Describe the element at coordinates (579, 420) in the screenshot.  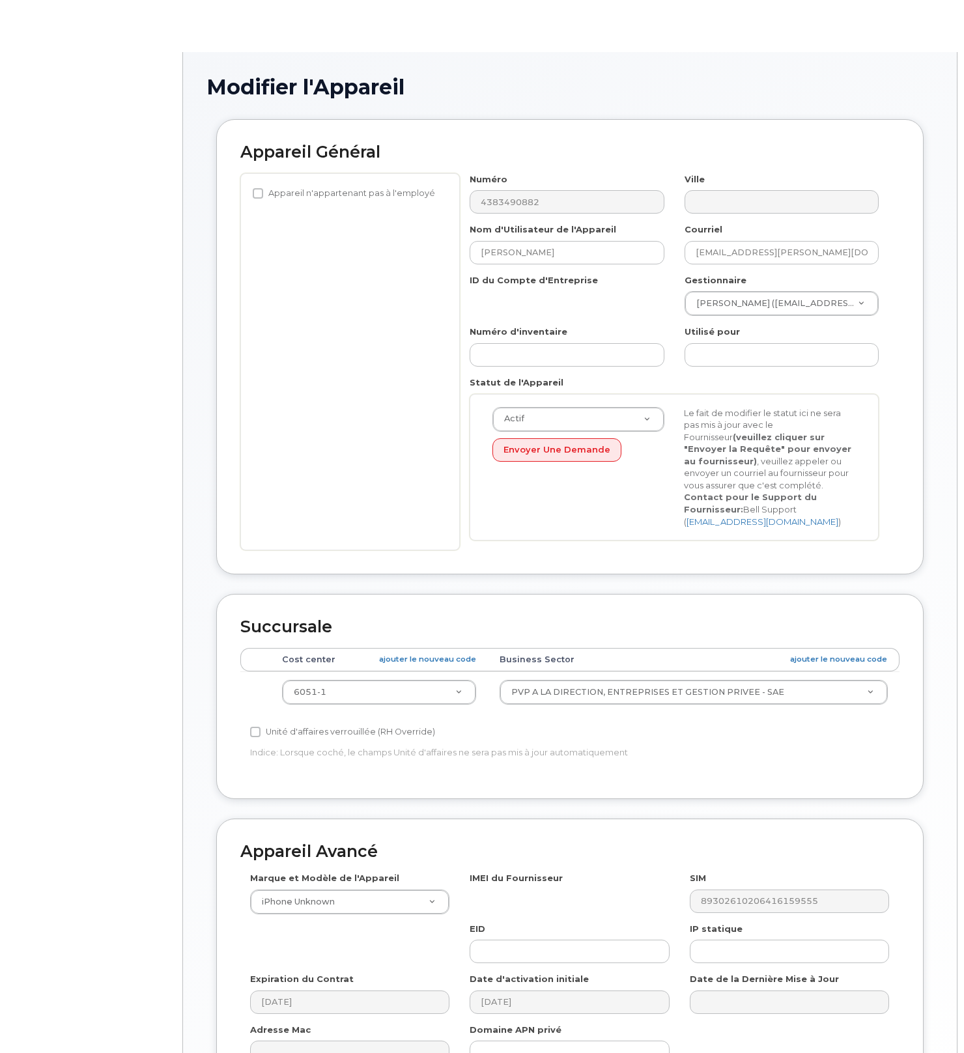
I see `a: Actif` at that location.